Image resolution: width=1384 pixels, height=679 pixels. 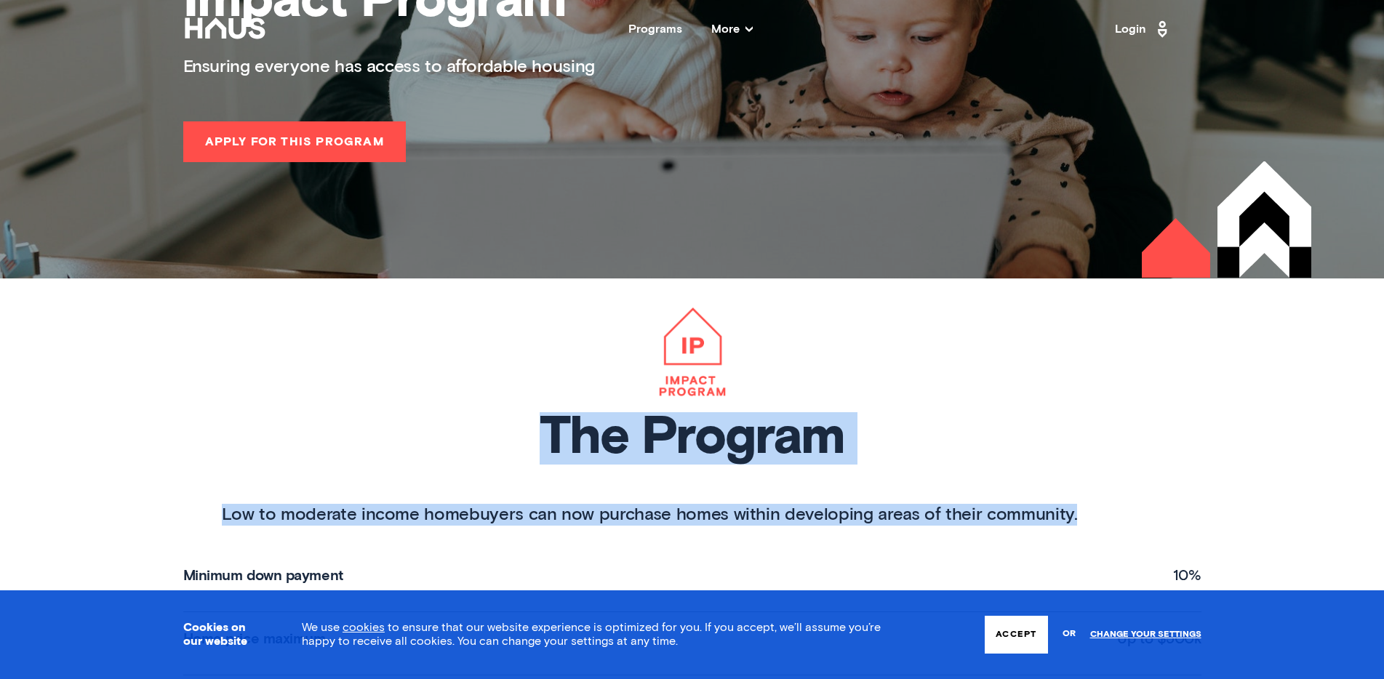 I want to click on span: More, so click(x=732, y=29).